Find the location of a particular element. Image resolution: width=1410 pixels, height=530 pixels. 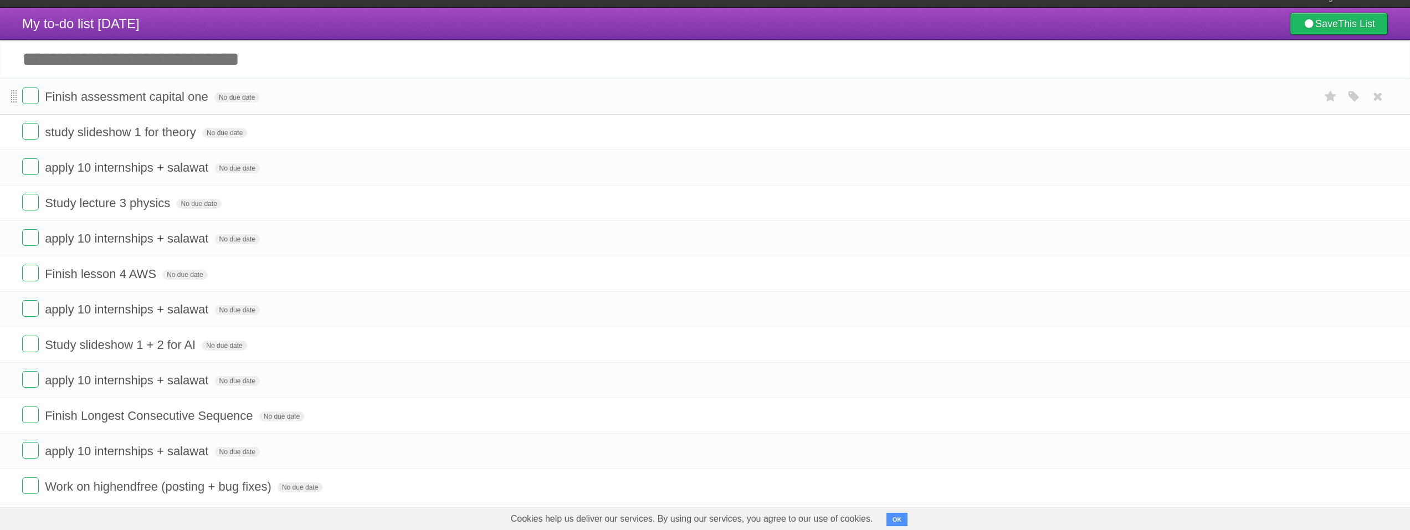

button: OK is located at coordinates (897, 520).